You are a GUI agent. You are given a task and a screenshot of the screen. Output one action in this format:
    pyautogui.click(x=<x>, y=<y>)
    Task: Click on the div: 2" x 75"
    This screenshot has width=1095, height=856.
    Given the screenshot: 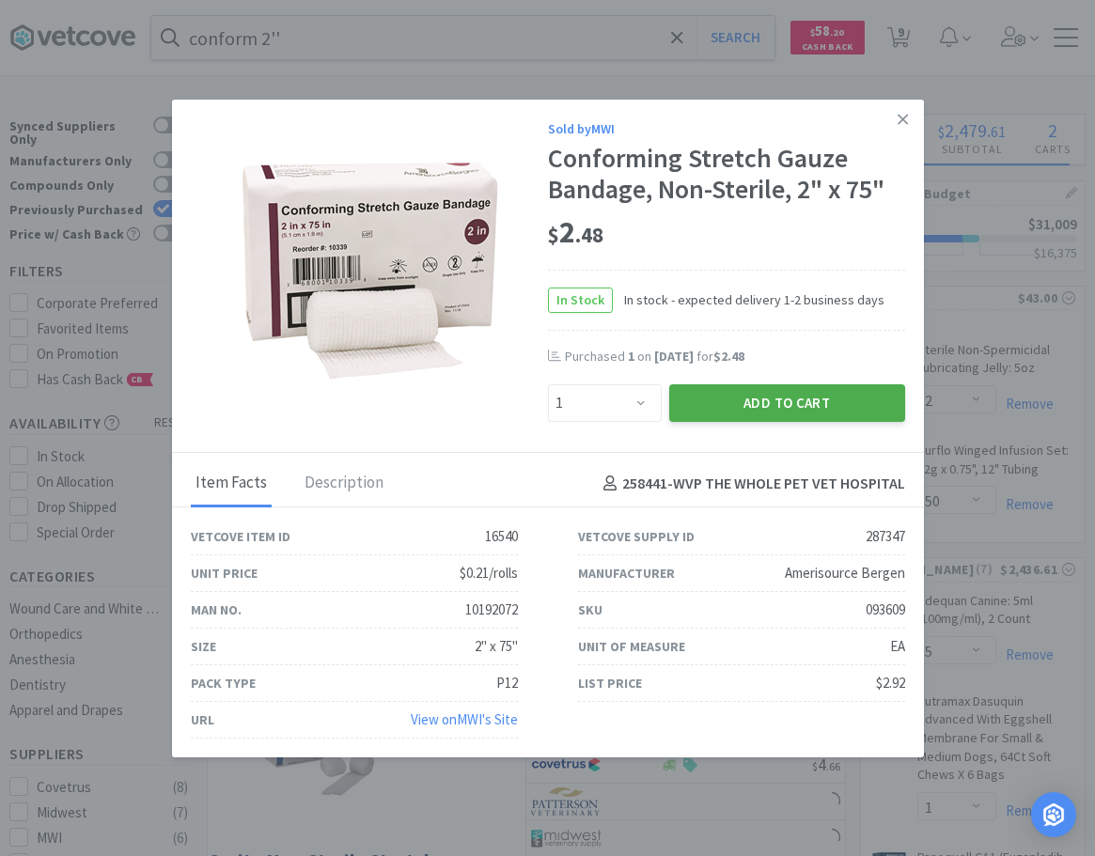 What is the action you would take?
    pyautogui.click(x=496, y=646)
    